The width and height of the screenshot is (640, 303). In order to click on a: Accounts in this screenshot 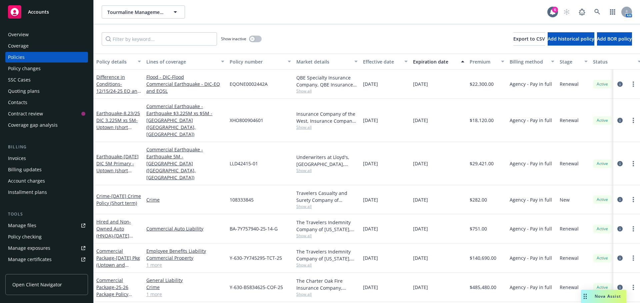, I will do `click(47, 12)`.